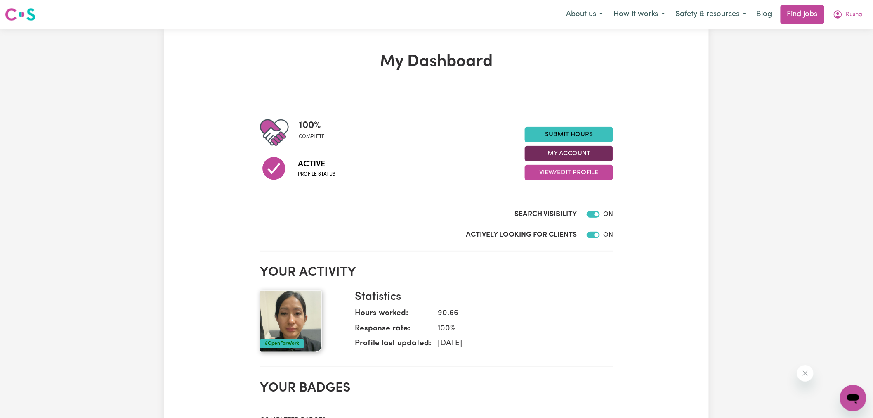  What do you see at coordinates (765, 14) in the screenshot?
I see `a: Blog` at bounding box center [765, 14].